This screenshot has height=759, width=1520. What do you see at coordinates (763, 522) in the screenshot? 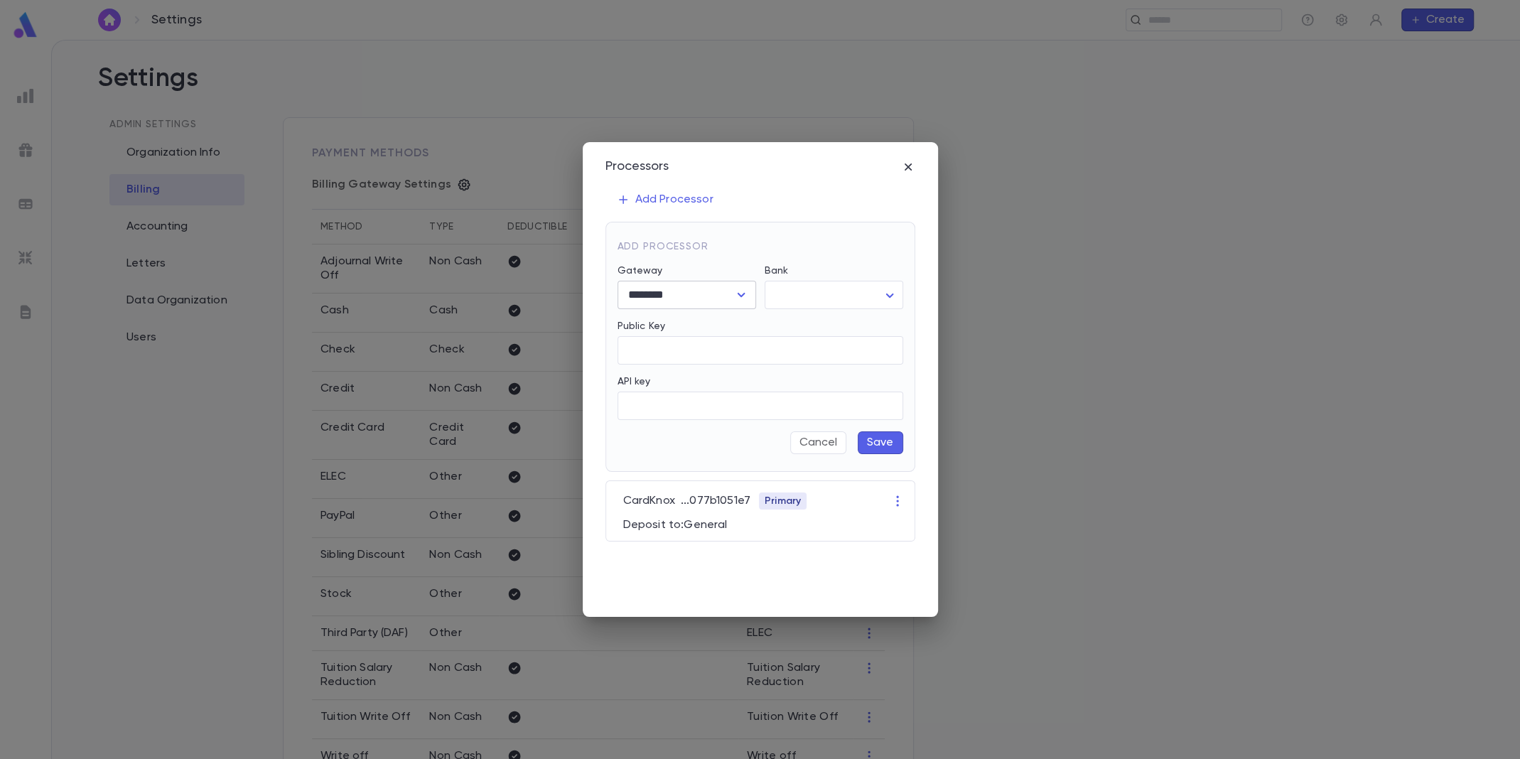
I see `div: Deposit to: General` at bounding box center [763, 522].